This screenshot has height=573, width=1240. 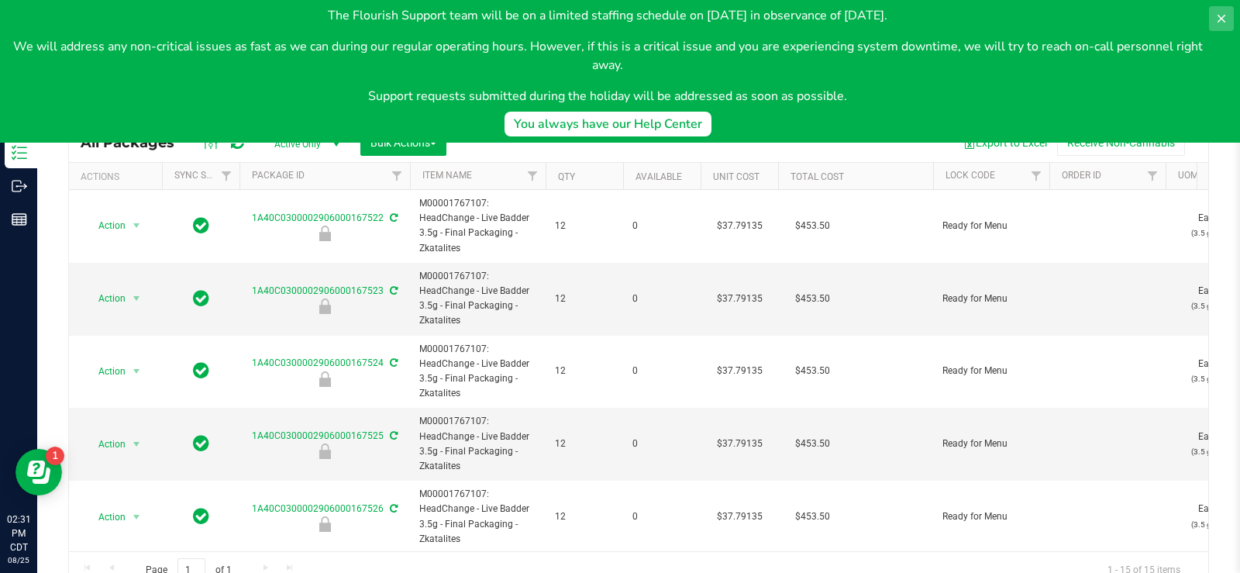 I want to click on span: 1, so click(x=9, y=9).